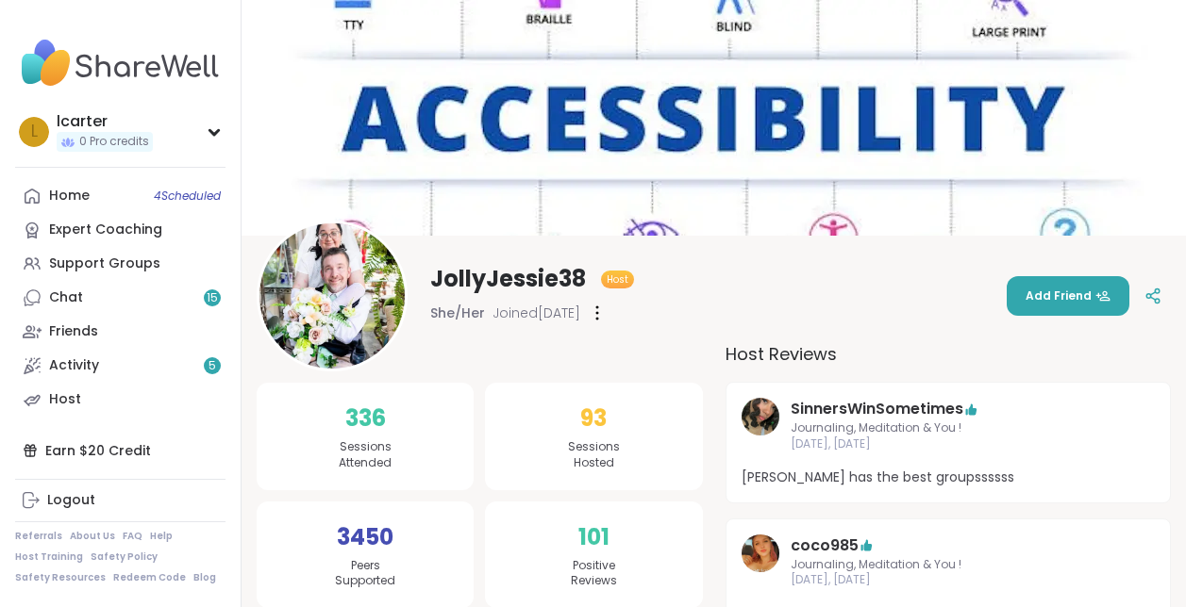  Describe the element at coordinates (593, 456) in the screenshot. I see `span: Sessions Hosted` at that location.